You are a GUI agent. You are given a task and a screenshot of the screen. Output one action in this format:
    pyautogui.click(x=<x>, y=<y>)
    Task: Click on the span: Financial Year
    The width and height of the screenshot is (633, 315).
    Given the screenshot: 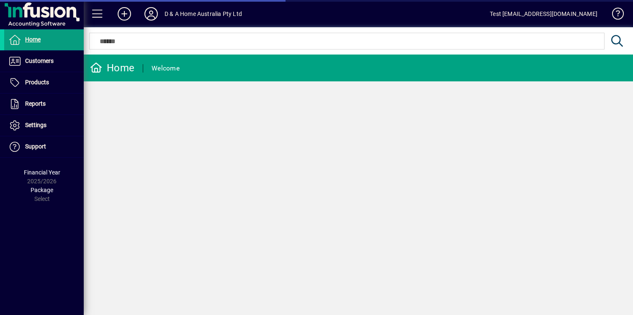 What is the action you would take?
    pyautogui.click(x=42, y=172)
    